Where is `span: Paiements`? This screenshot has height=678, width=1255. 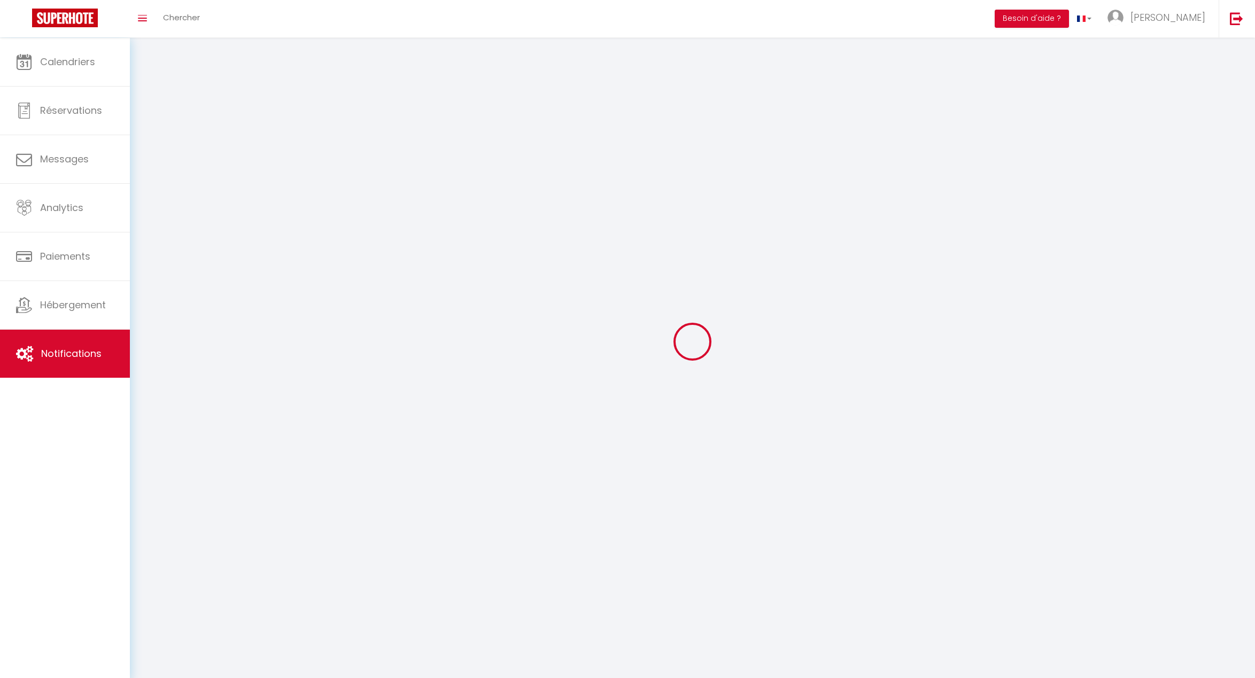
span: Paiements is located at coordinates (65, 256).